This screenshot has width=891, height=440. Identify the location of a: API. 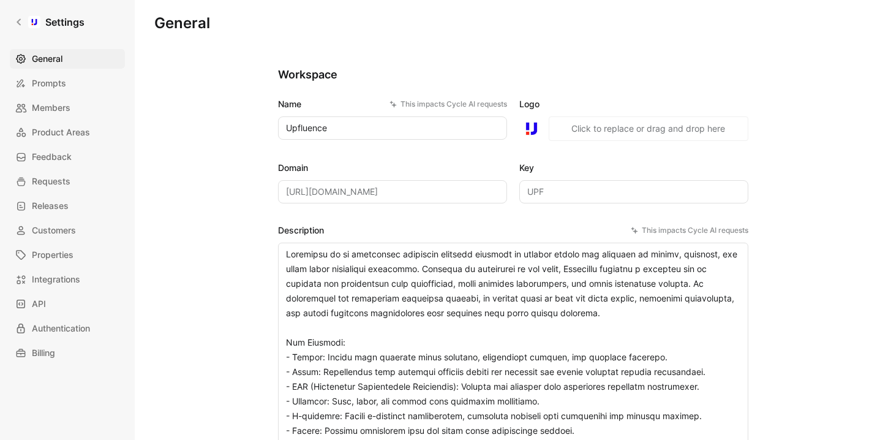
(67, 304).